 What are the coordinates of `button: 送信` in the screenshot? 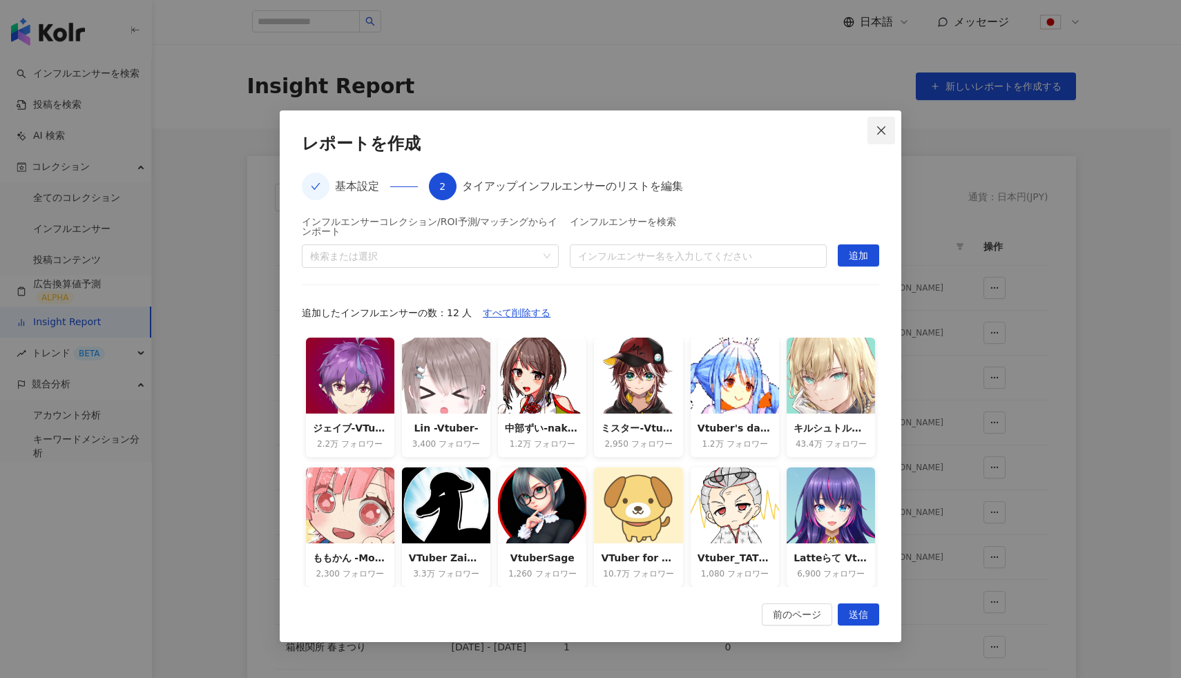 It's located at (859, 615).